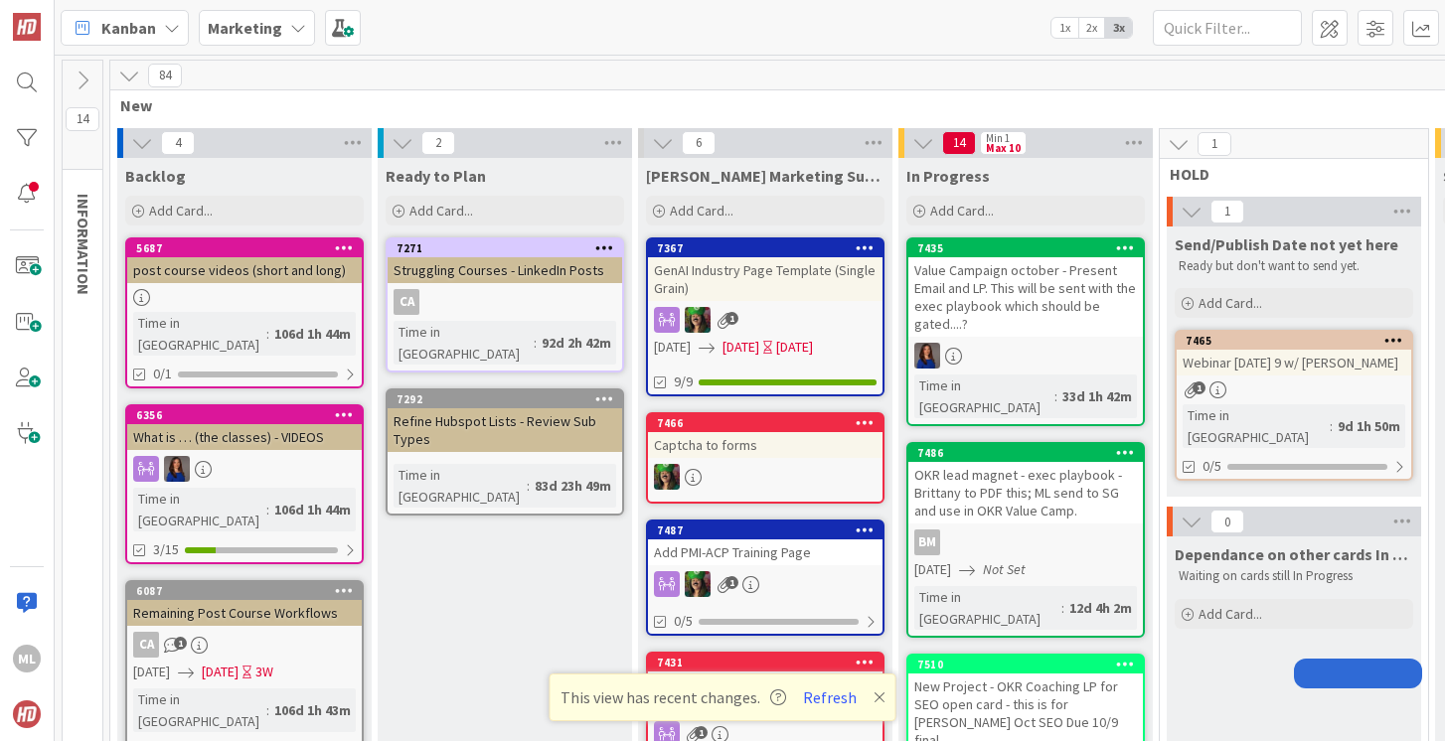 This screenshot has height=741, width=1445. Describe the element at coordinates (509, 399) in the screenshot. I see `div: 7292` at that location.